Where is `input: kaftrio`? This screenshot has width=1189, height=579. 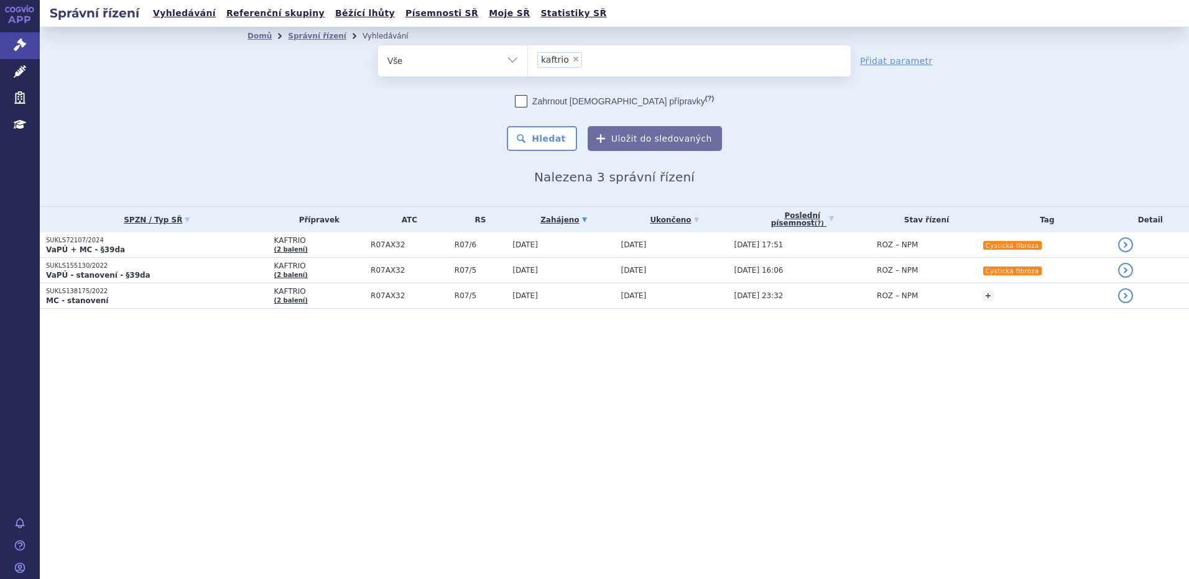
input: kaftrio is located at coordinates (589, 59).